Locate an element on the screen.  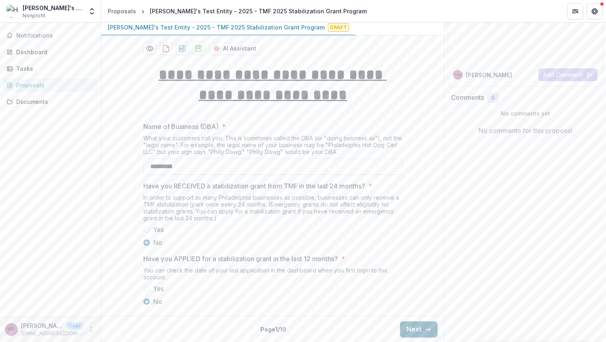
div: Documents is located at coordinates (53, 102).